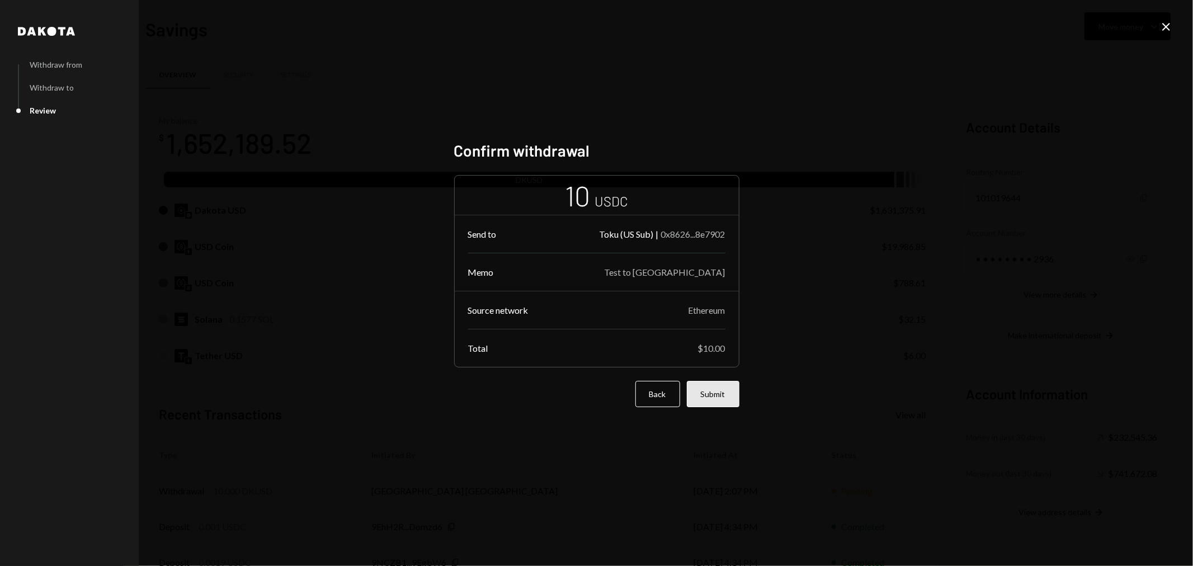 Image resolution: width=1193 pixels, height=566 pixels. I want to click on button: Back, so click(658, 394).